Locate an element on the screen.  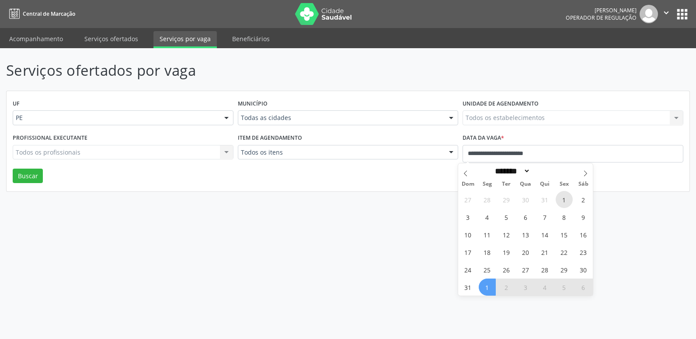
span: Agosto 14, 2025 is located at coordinates (545, 234).